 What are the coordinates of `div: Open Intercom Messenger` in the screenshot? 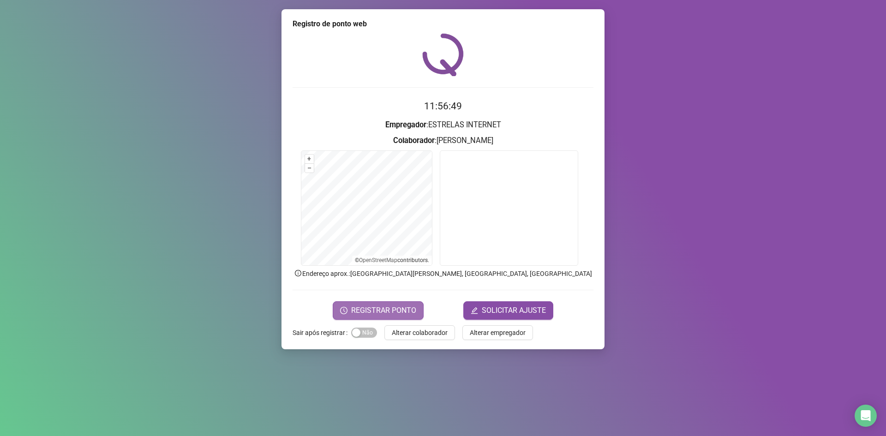 It's located at (866, 416).